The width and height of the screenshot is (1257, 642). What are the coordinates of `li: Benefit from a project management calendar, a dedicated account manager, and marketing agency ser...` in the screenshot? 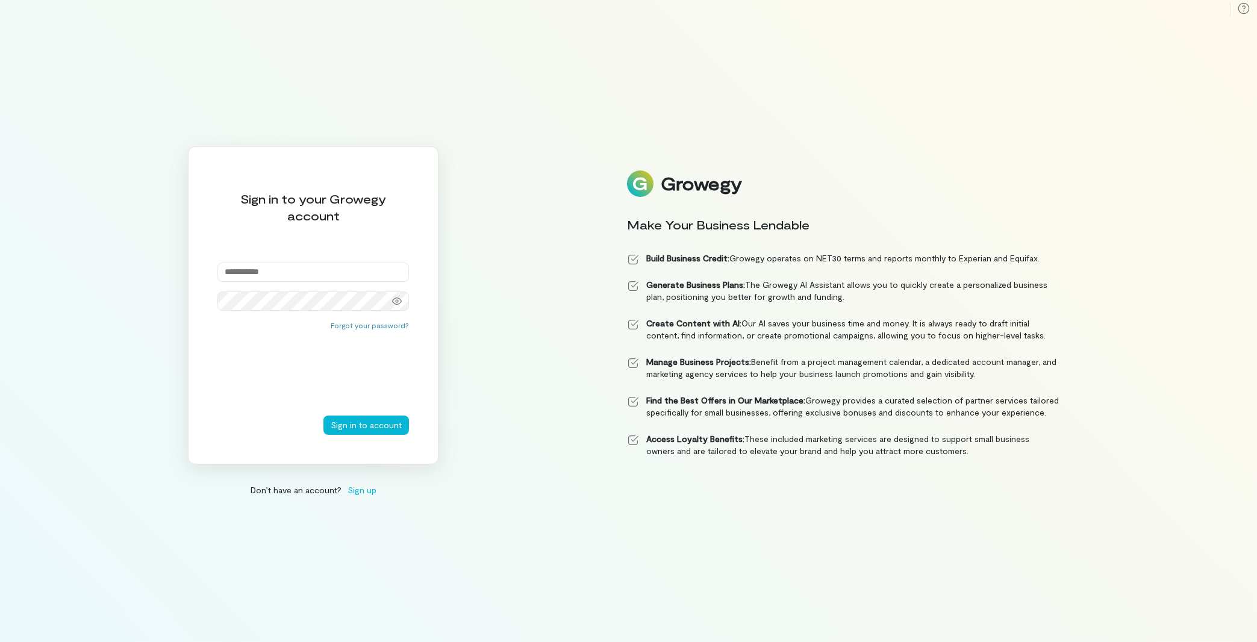 It's located at (843, 368).